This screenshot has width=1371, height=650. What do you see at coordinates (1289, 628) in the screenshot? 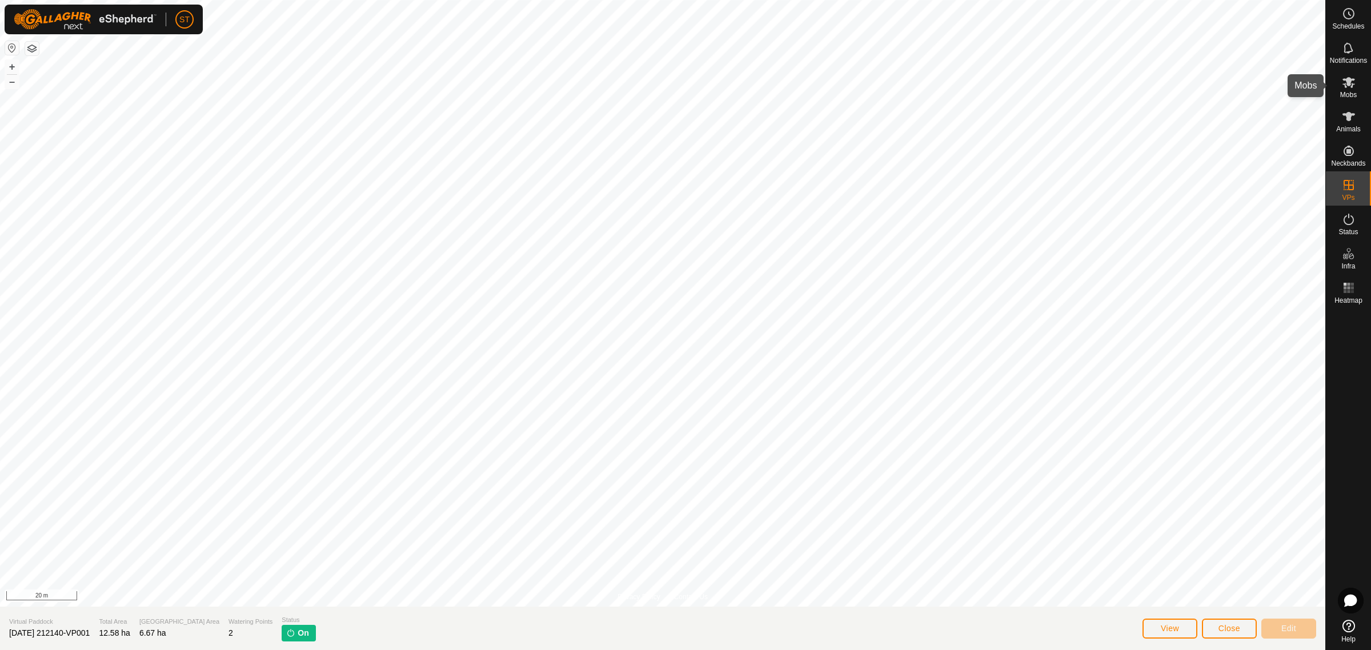
I see `button: Edit` at bounding box center [1289, 628].